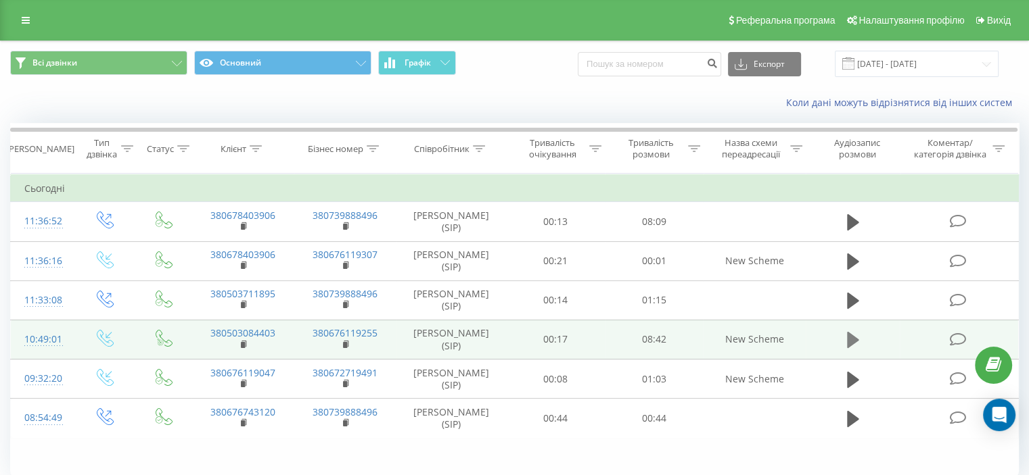  What do you see at coordinates (555, 261) in the screenshot?
I see `td: 00:21` at bounding box center [555, 261].